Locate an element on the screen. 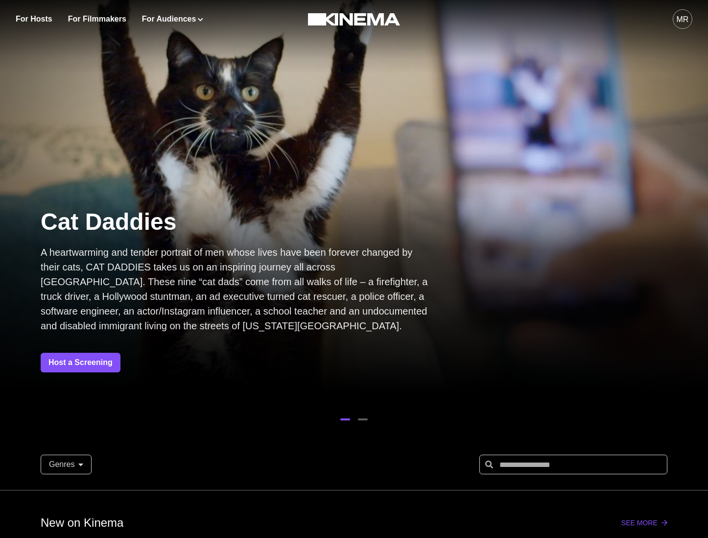 The height and width of the screenshot is (538, 708). div: MR is located at coordinates (683, 20).